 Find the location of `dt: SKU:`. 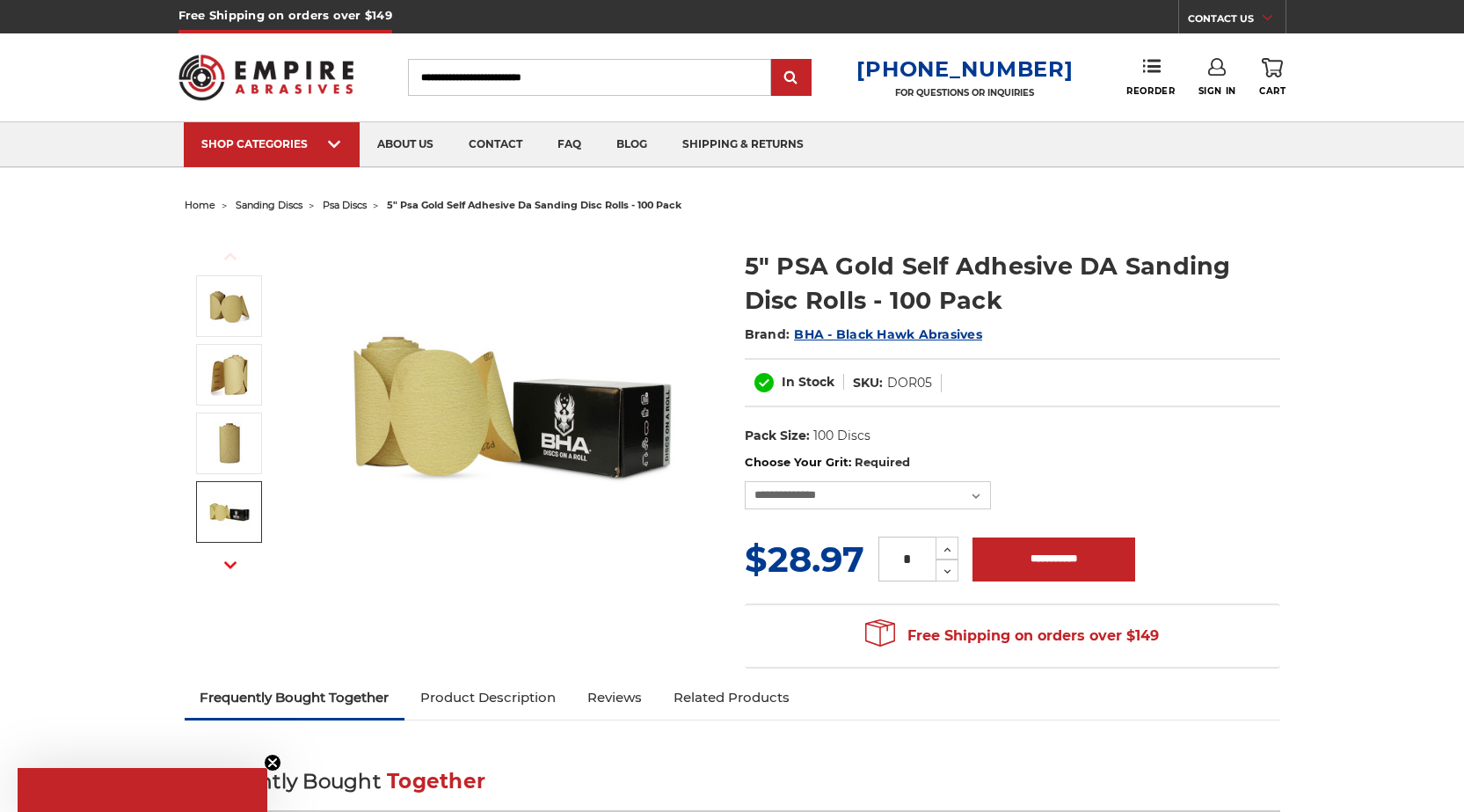

dt: SKU: is located at coordinates (868, 382).